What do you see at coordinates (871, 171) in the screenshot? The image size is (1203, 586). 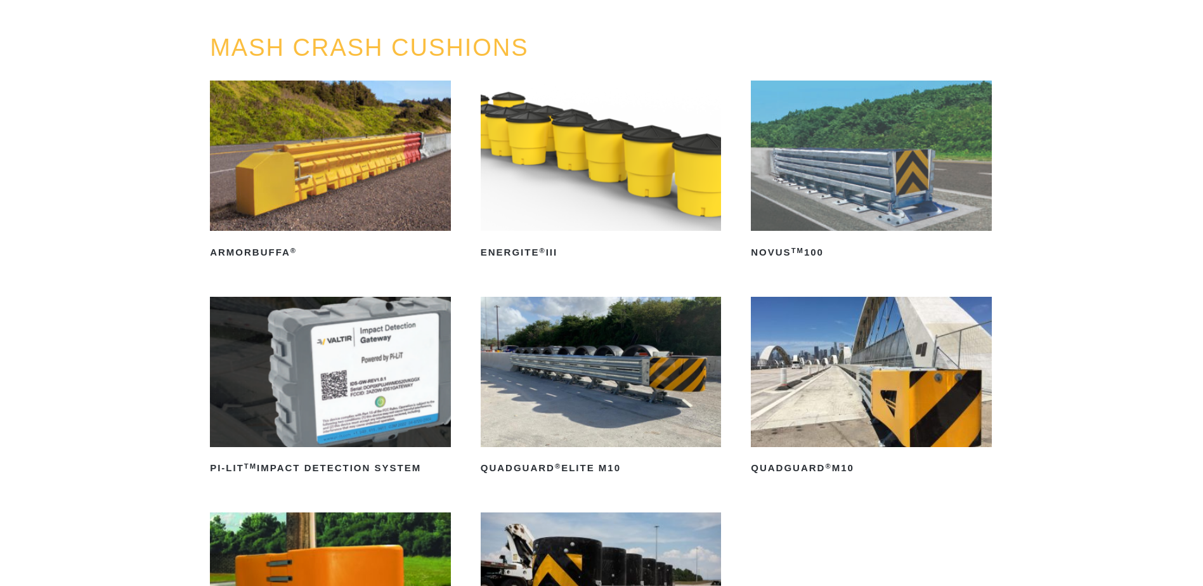 I see `a: NOVUSTM100` at bounding box center [871, 171].